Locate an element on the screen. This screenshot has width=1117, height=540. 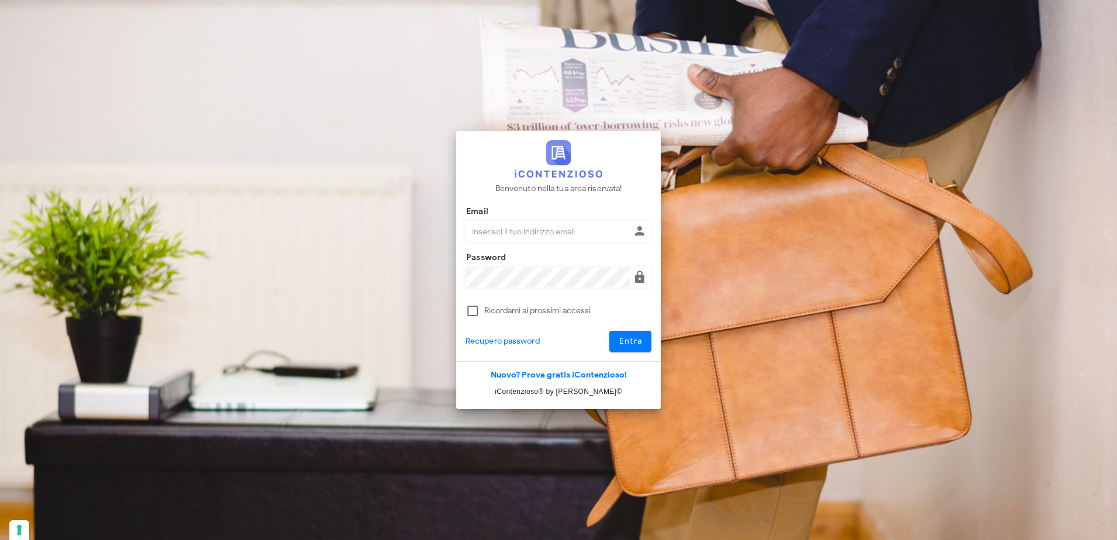
label: Ricordami ai prossimi accessi is located at coordinates (568, 311).